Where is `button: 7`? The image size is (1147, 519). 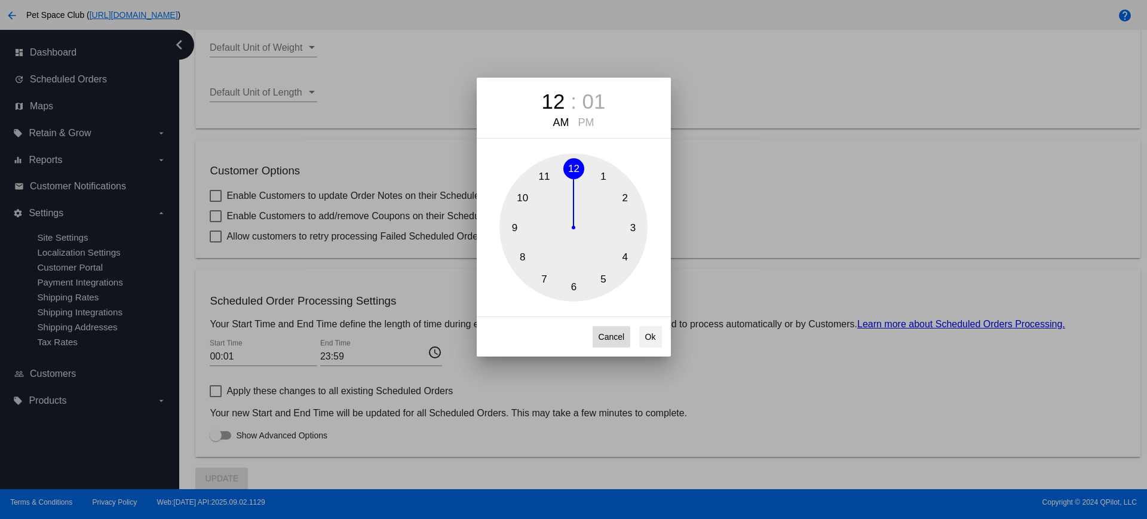 button: 7 is located at coordinates (544, 279).